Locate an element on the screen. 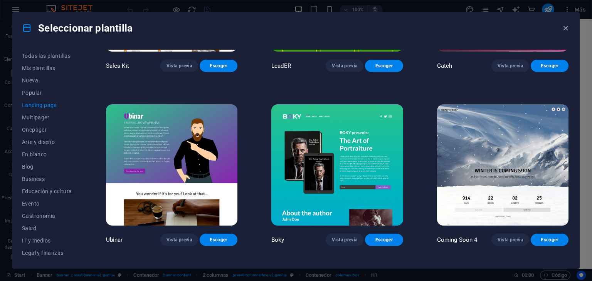  span: Todas las plantillas is located at coordinates (47, 56).